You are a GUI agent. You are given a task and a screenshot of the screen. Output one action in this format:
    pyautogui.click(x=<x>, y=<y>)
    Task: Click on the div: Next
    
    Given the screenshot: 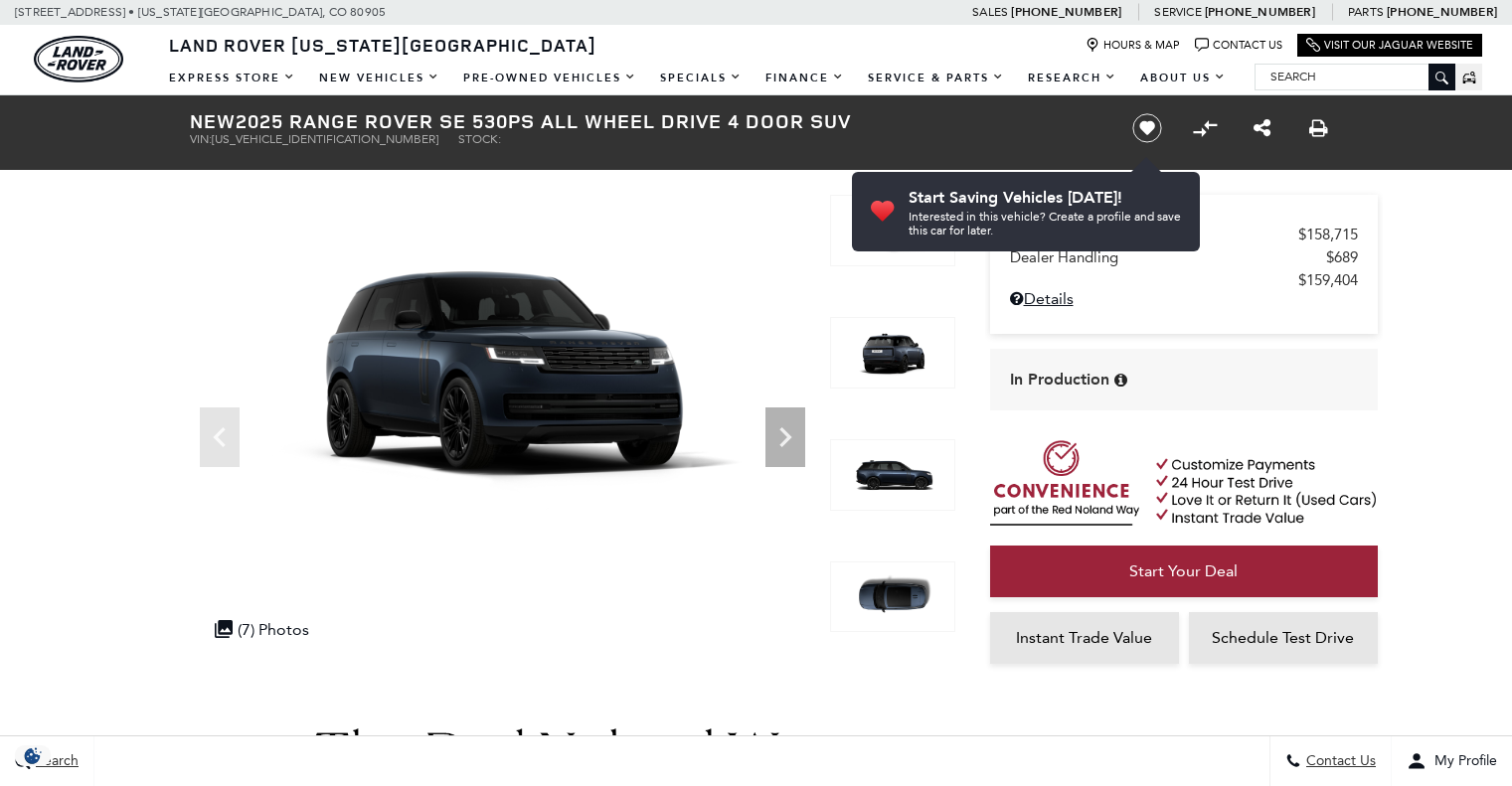 What is the action you would take?
    pyautogui.click(x=785, y=438)
    